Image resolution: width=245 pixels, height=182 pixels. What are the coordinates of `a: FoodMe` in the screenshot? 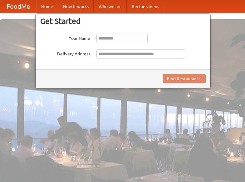 It's located at (18, 7).